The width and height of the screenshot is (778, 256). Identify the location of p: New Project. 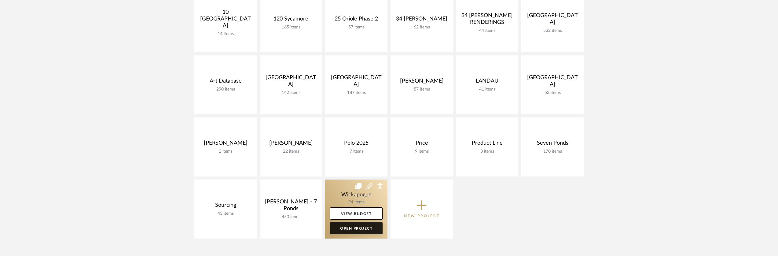
(422, 216).